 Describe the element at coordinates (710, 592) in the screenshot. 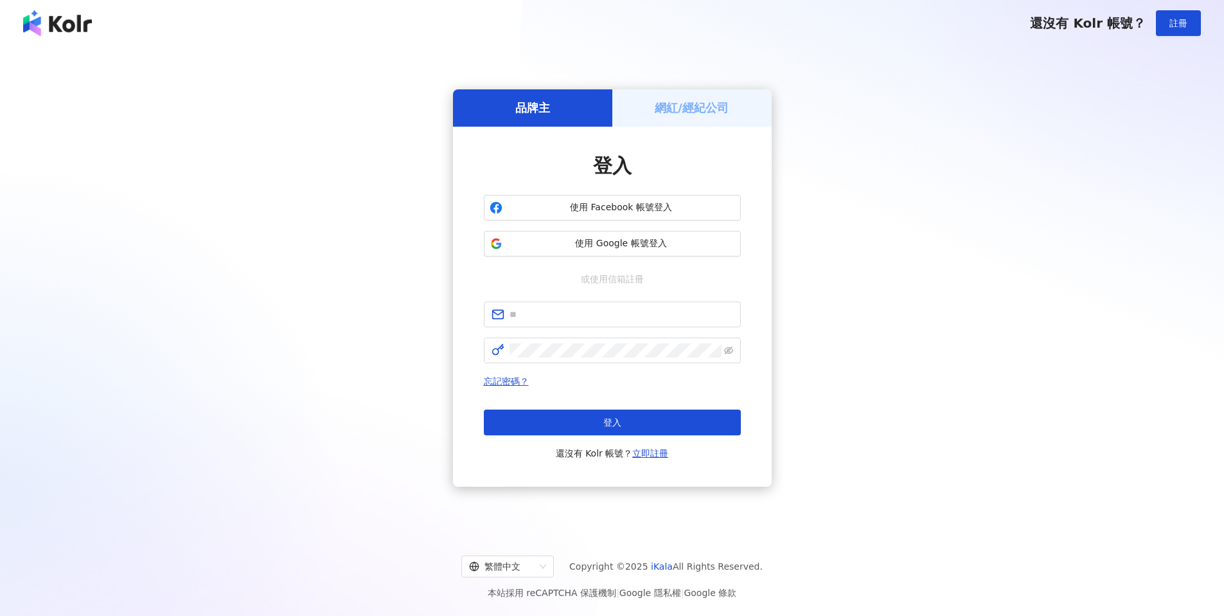

I see `a: Google 條款` at that location.